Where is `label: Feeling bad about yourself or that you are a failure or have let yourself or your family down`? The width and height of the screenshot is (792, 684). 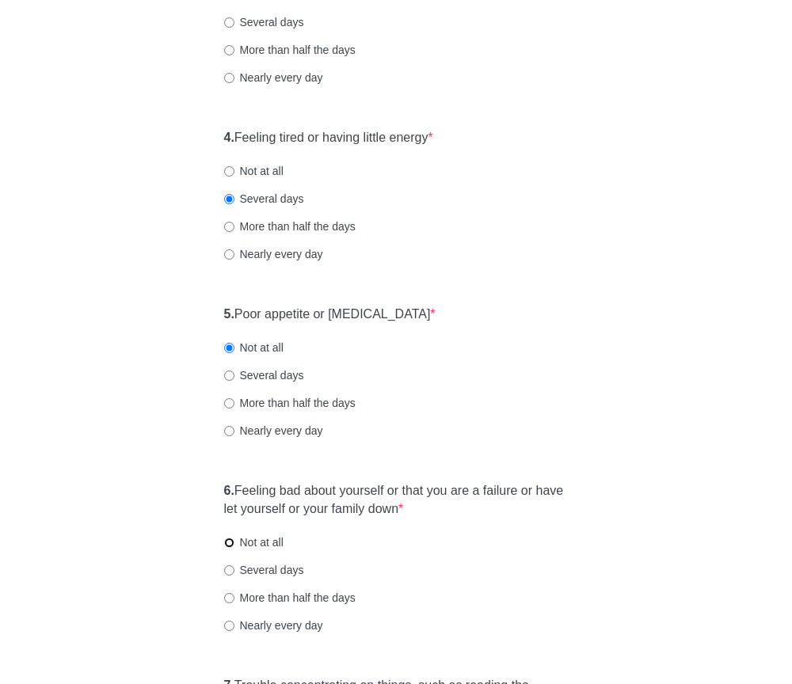 label: Feeling bad about yourself or that you are a failure or have let yourself or your family down is located at coordinates (396, 500).